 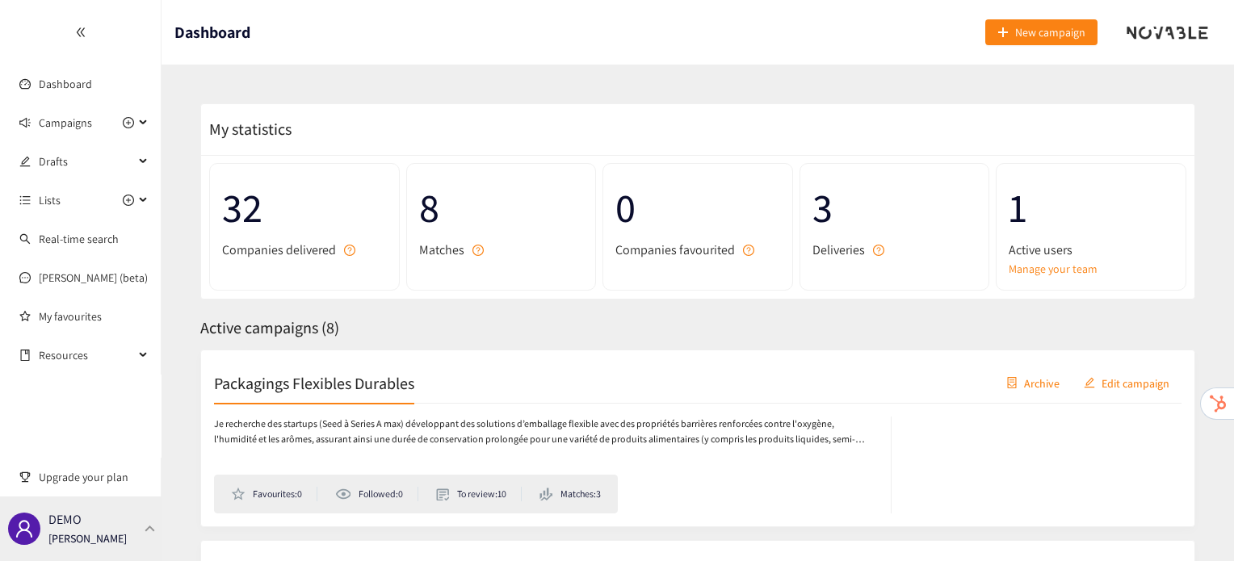 What do you see at coordinates (78, 239) in the screenshot?
I see `a: Real-time search` at bounding box center [78, 239].